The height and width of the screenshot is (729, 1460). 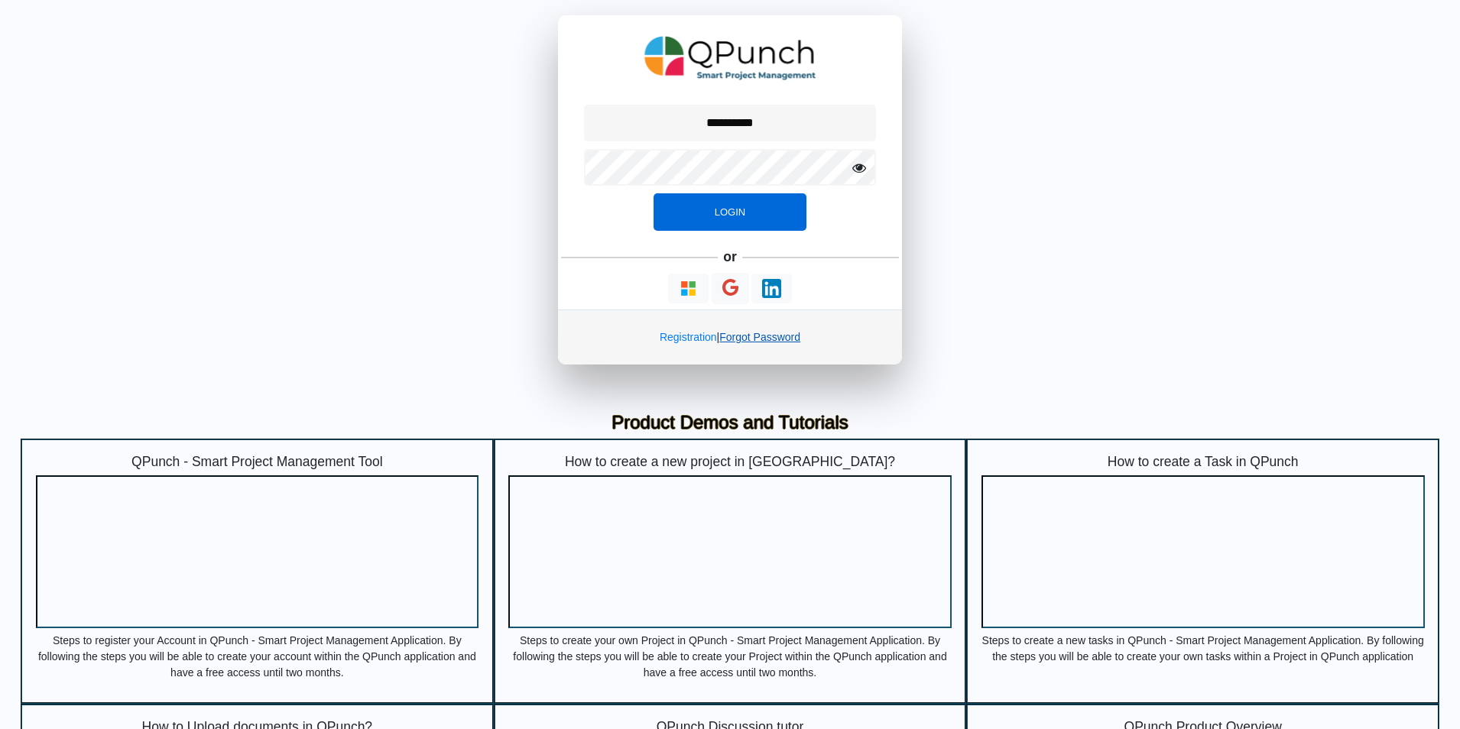 What do you see at coordinates (730, 423) in the screenshot?
I see `h3: Product Demos and Tutorials` at bounding box center [730, 423].